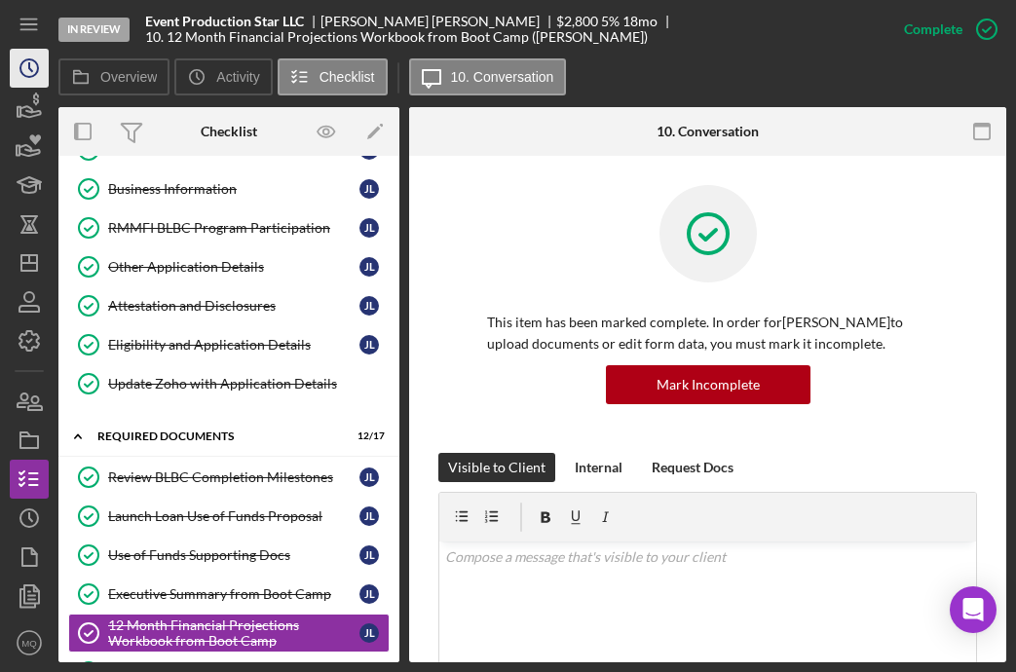  What do you see at coordinates (229, 555) in the screenshot?
I see `a: Use of Funds Supporting DocsJL` at bounding box center [229, 555].